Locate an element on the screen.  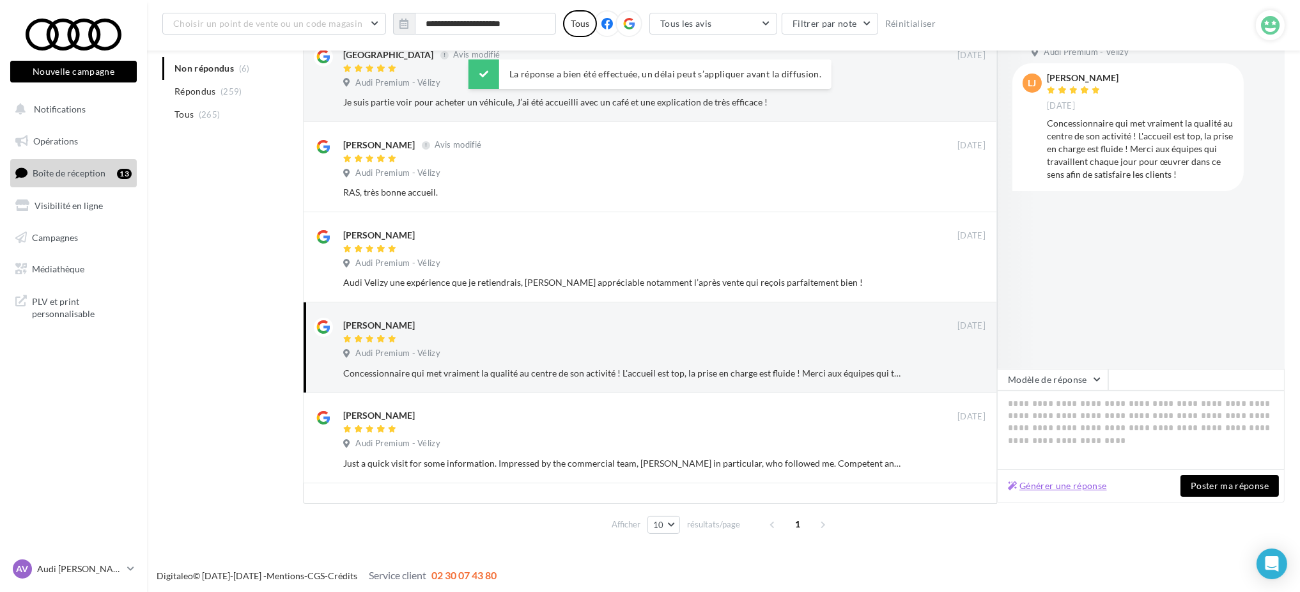
button: Générer une réponse is located at coordinates (1058, 486).